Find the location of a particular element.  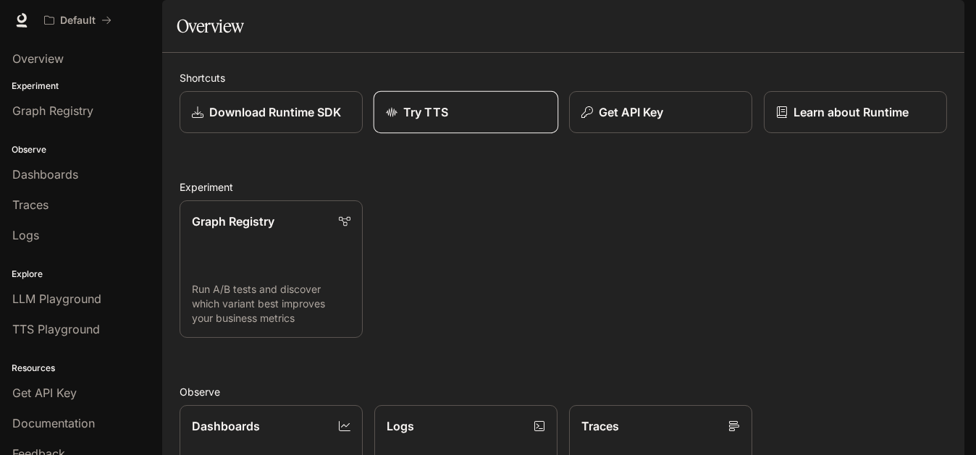

p: Get API Key is located at coordinates (631, 112).